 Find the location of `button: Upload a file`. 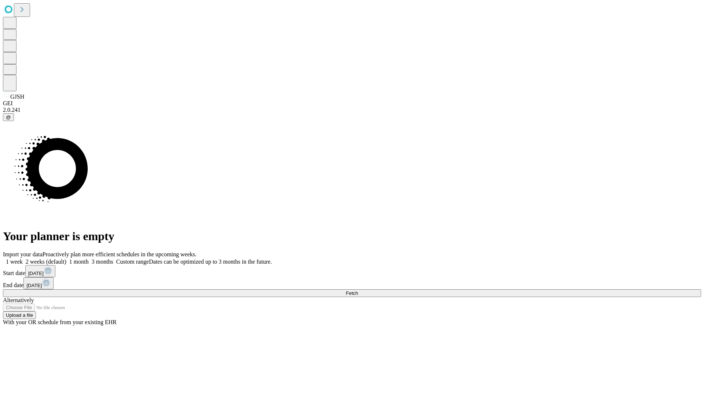

button: Upload a file is located at coordinates (19, 315).